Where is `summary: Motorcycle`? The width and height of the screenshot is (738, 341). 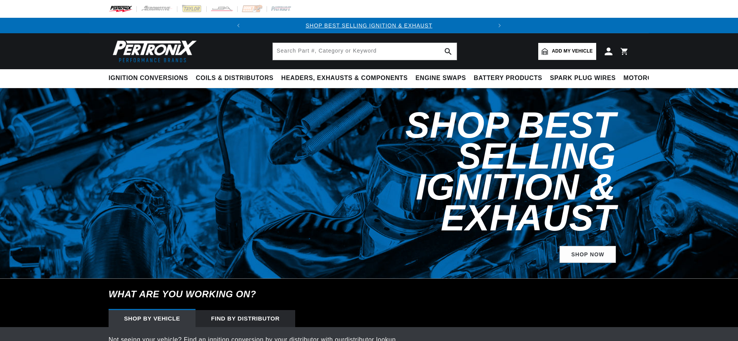
summary: Motorcycle is located at coordinates (647, 78).